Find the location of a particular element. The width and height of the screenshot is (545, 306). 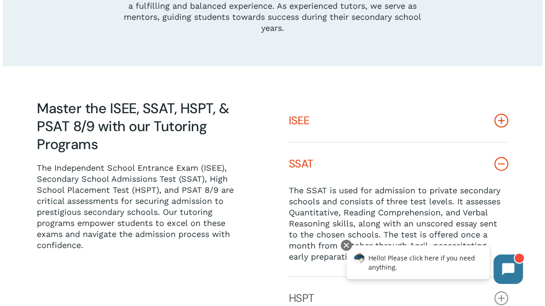

p: The Independent School Entrance Exam (ISEE), Secondary School Admissions Test (SSAT), High School... is located at coordinates (137, 207).